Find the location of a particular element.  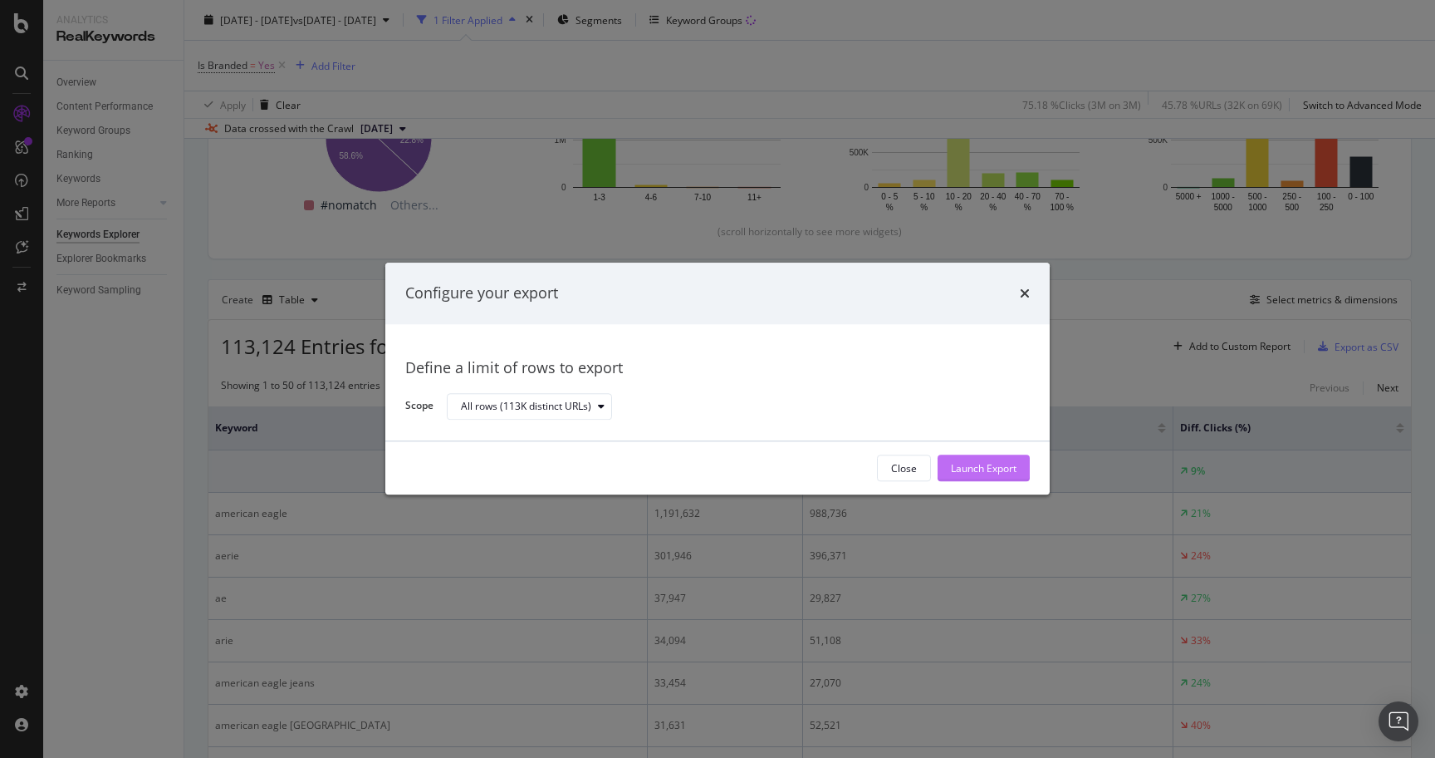

div: Launch Export is located at coordinates (983, 468).